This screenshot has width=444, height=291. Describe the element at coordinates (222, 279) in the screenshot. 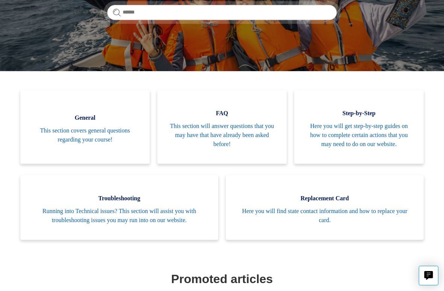

I see `h1: Promoted articles` at that location.